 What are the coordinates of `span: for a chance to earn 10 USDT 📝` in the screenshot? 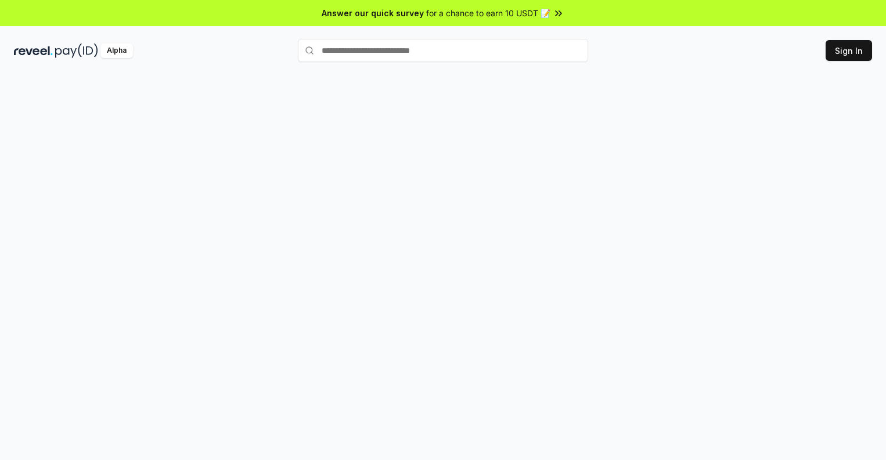 It's located at (488, 13).